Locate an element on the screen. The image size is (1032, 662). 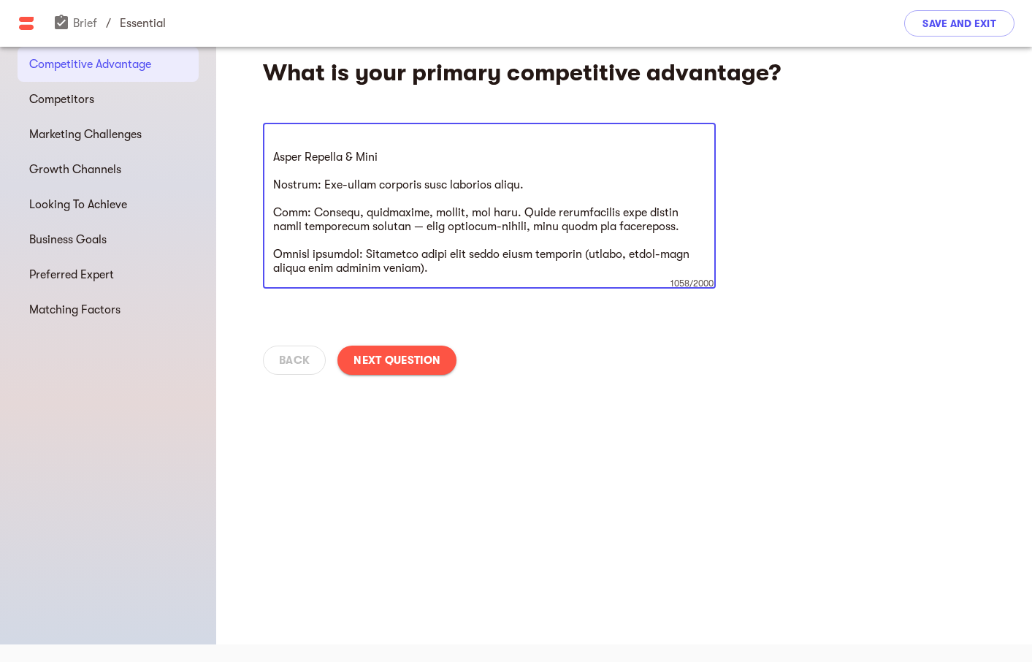
h4: What is your primary competitive advantage? is located at coordinates (529, 73).